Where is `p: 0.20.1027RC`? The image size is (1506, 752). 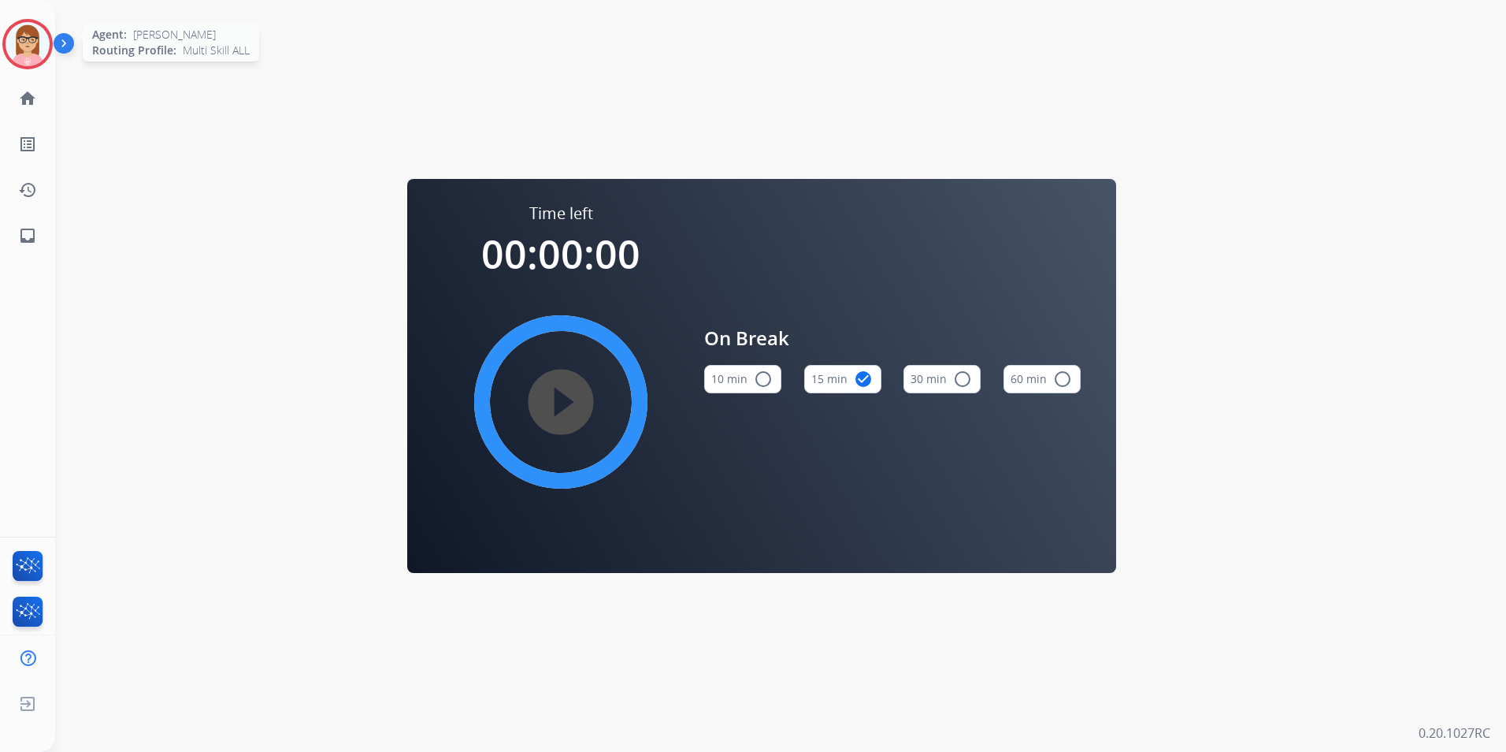
p: 0.20.1027RC is located at coordinates (1454, 733).